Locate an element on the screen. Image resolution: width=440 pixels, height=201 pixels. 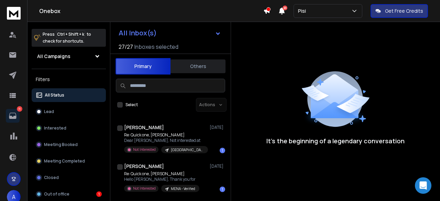
span: 27 / 27 is located at coordinates (126, 47).